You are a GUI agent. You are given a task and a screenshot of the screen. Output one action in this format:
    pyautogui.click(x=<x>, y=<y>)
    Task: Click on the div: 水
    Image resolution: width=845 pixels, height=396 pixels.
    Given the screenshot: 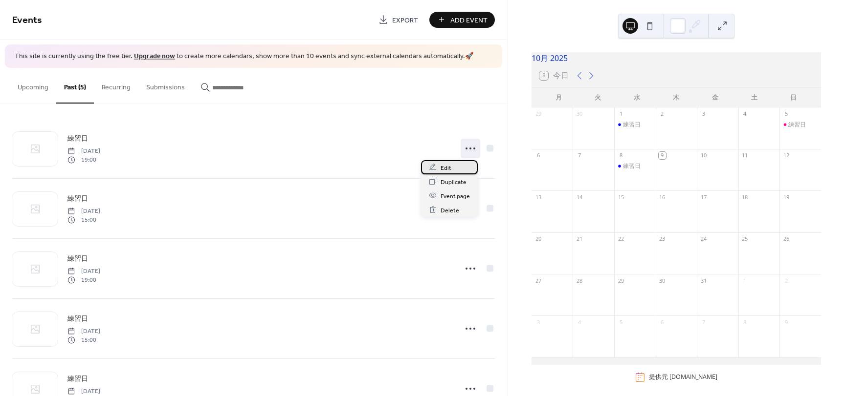 What is the action you would take?
    pyautogui.click(x=637, y=98)
    